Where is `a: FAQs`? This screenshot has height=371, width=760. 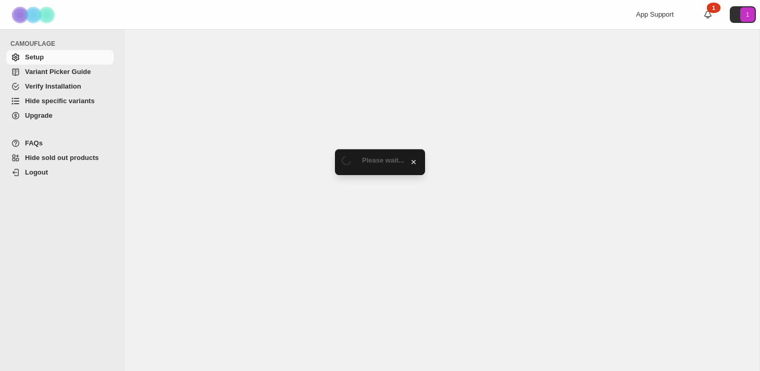 a: FAQs is located at coordinates (60, 143).